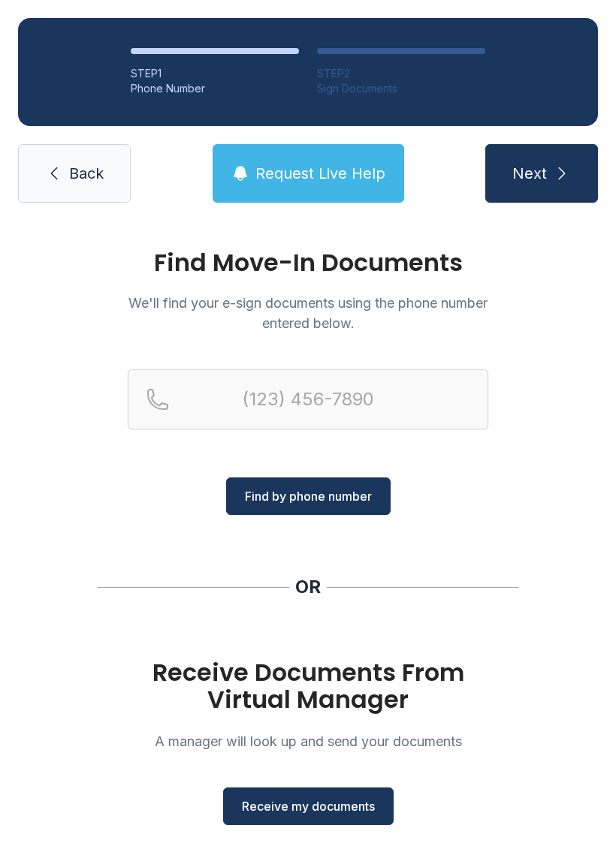  I want to click on div: STEP 2, so click(401, 74).